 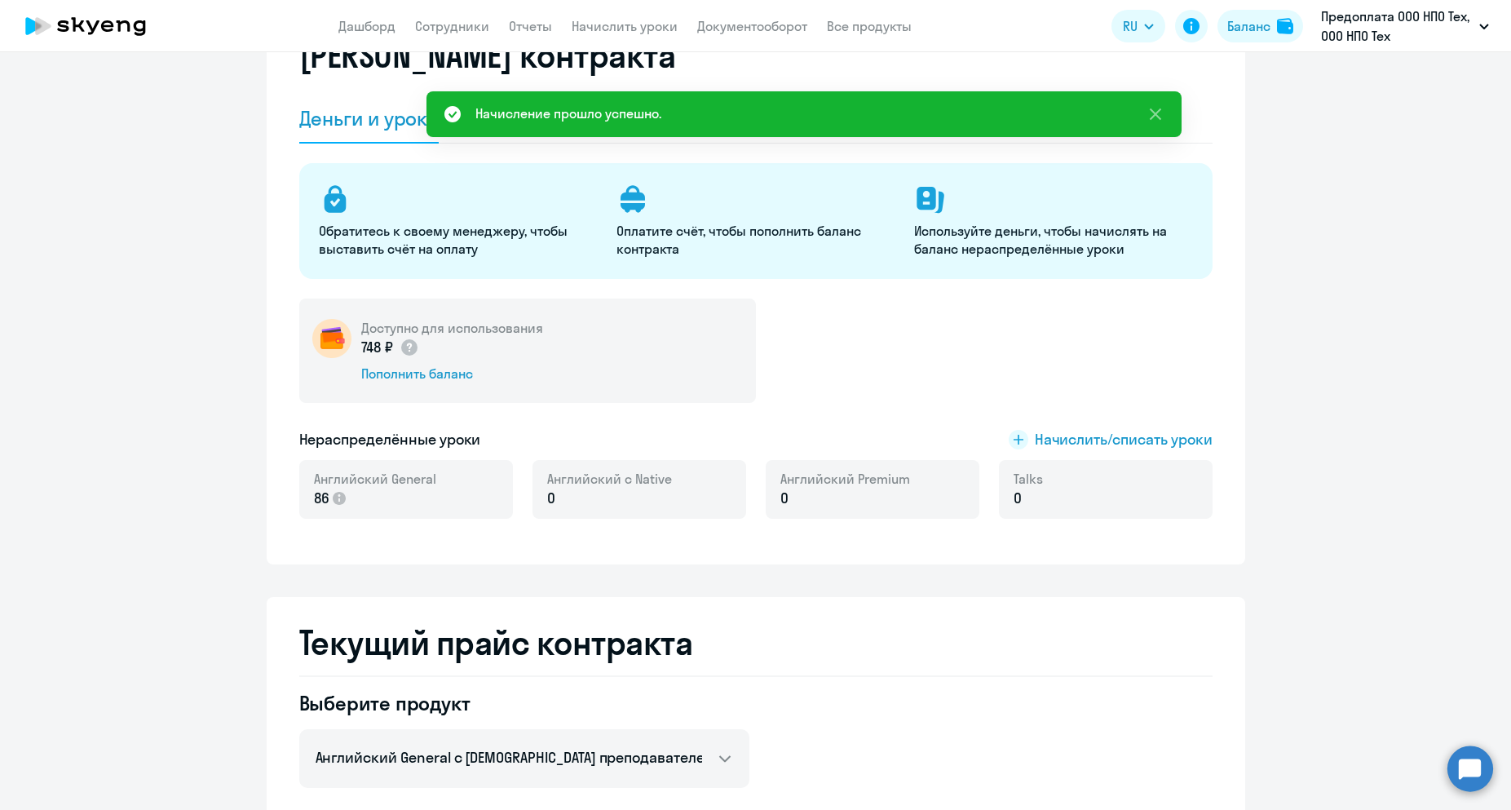 I want to click on span: RU, so click(x=1130, y=26).